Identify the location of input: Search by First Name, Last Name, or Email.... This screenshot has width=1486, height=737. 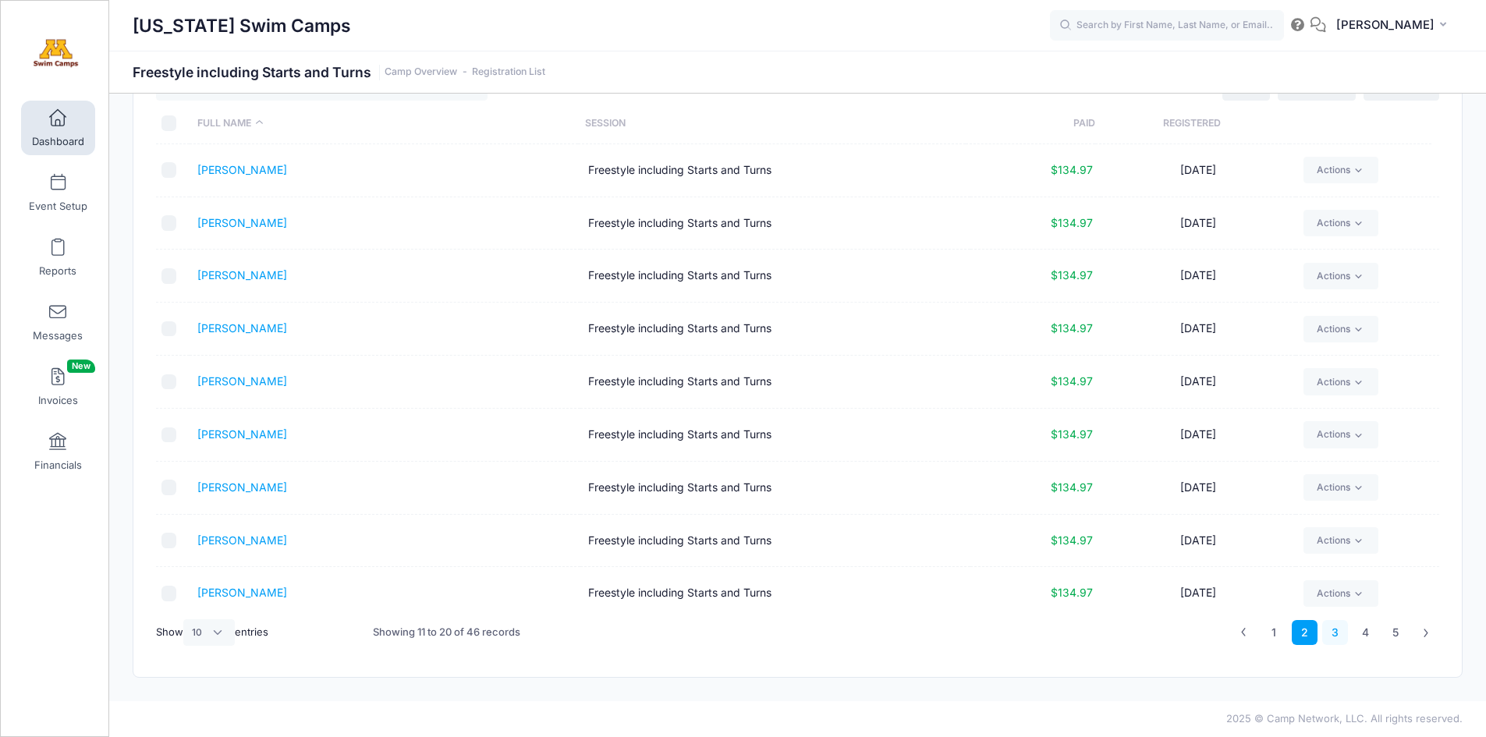
(1167, 26).